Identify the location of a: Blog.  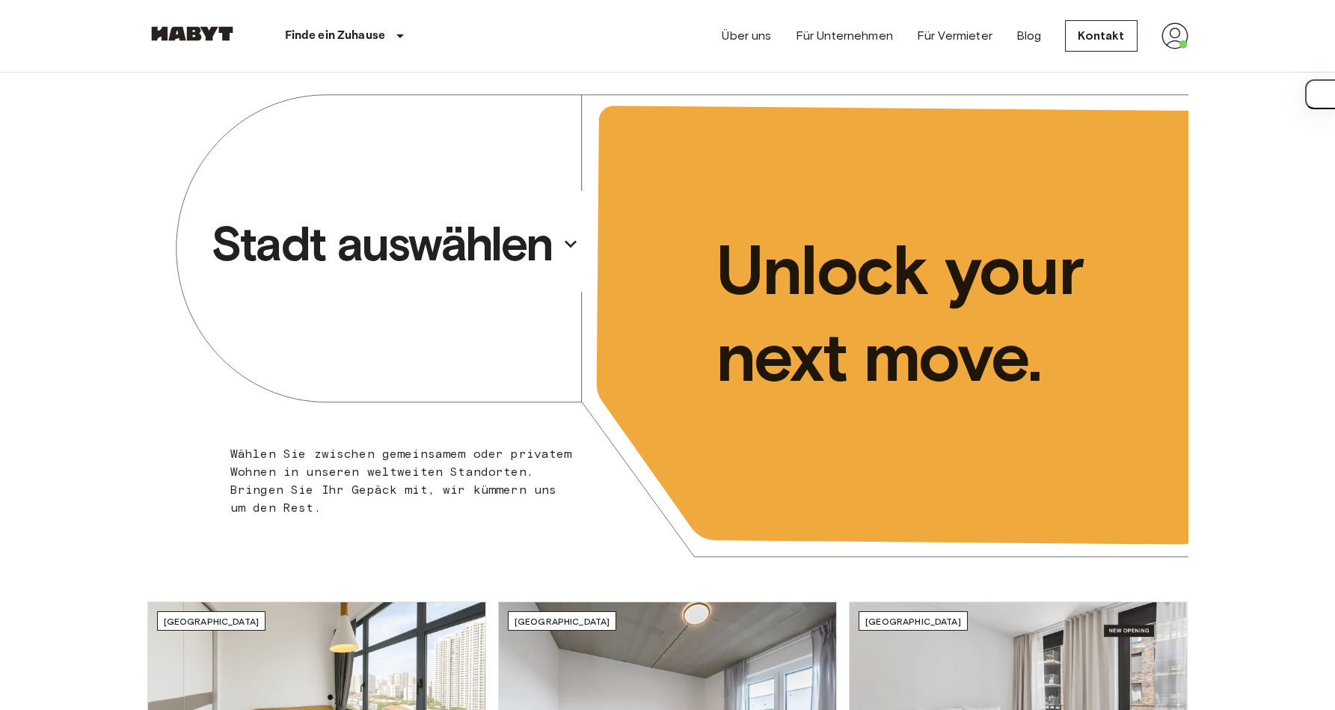
(1029, 36).